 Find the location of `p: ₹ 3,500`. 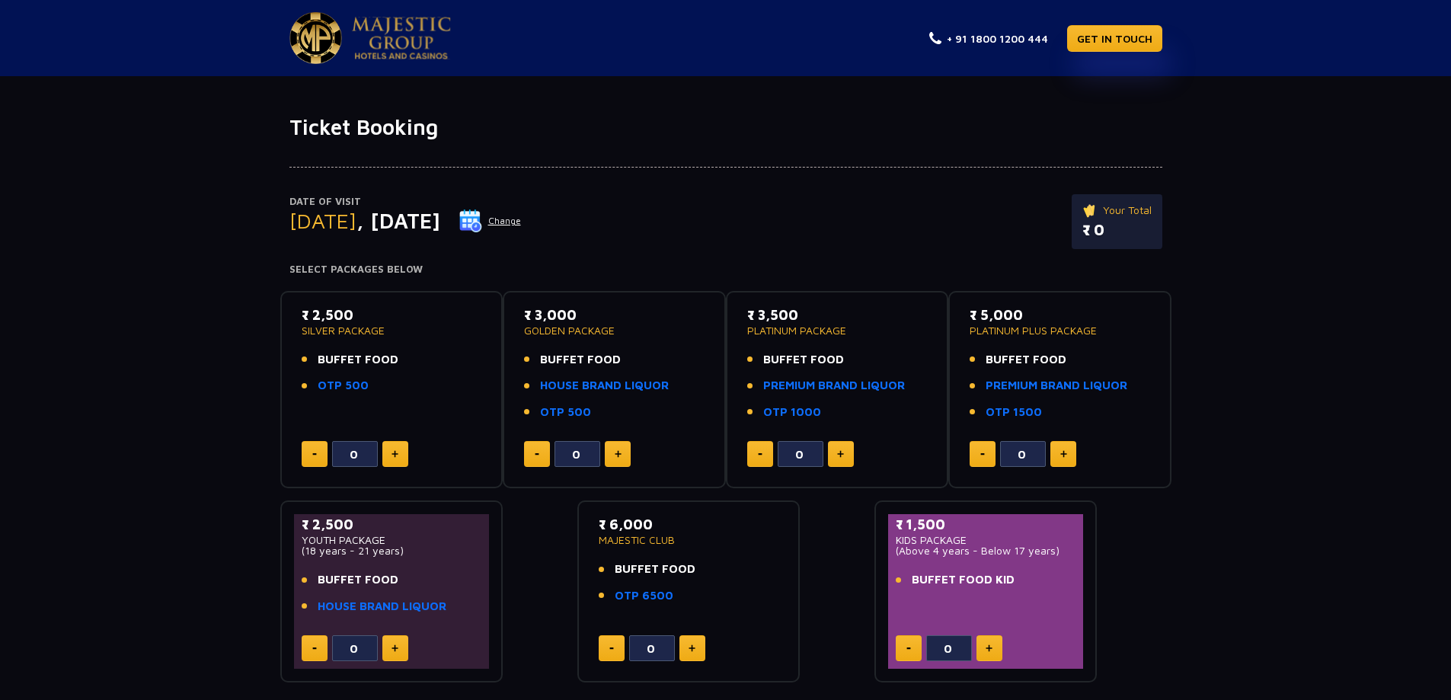

p: ₹ 3,500 is located at coordinates (837, 315).